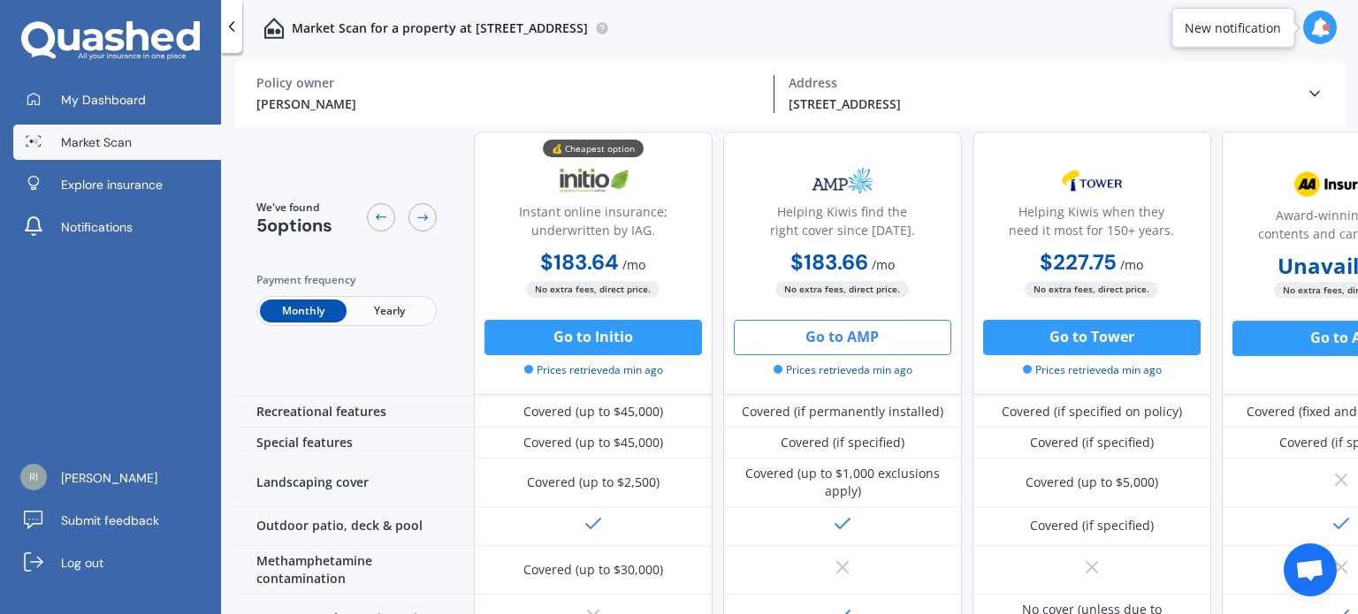  I want to click on span: Log out, so click(82, 563).